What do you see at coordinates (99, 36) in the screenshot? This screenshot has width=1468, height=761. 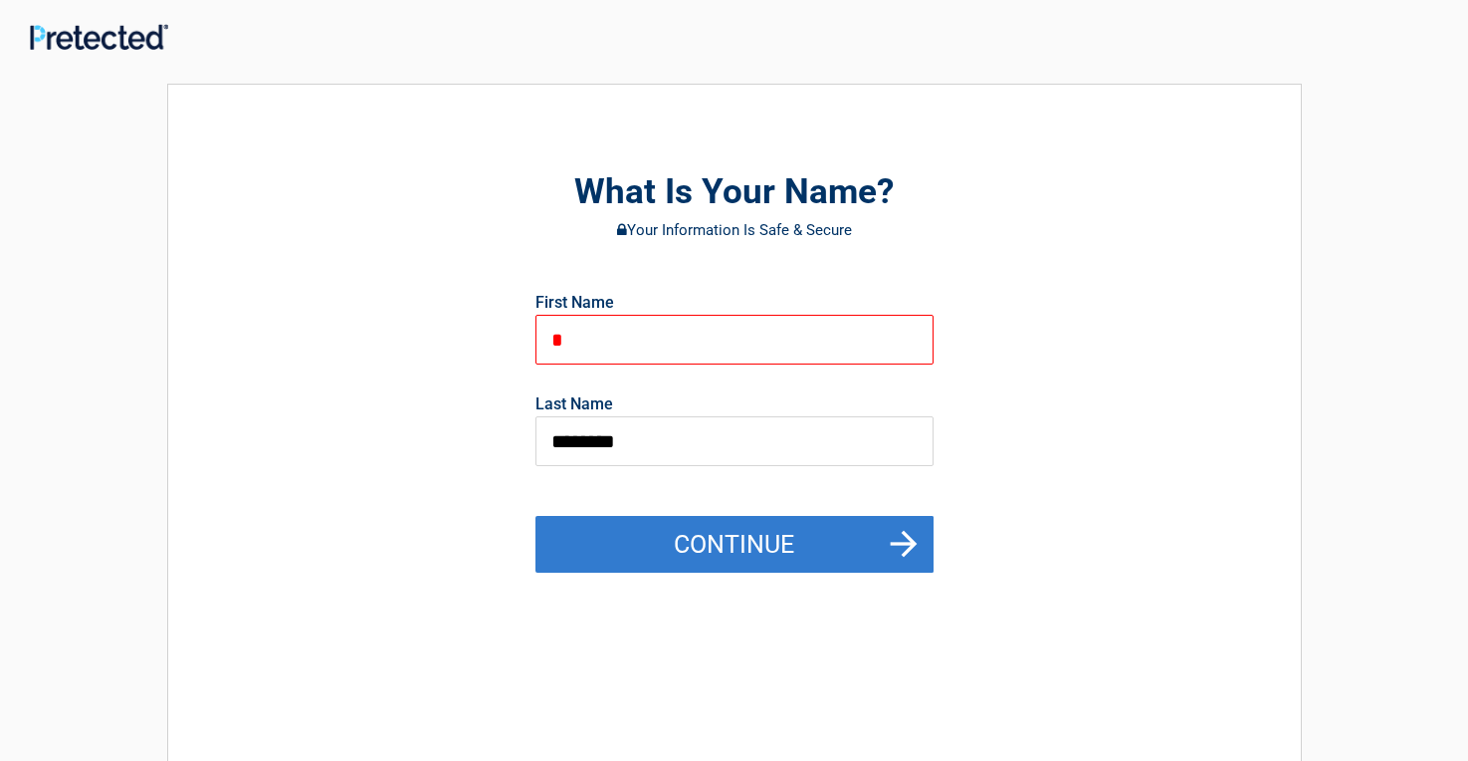 I see `img: Main Logo` at bounding box center [99, 36].